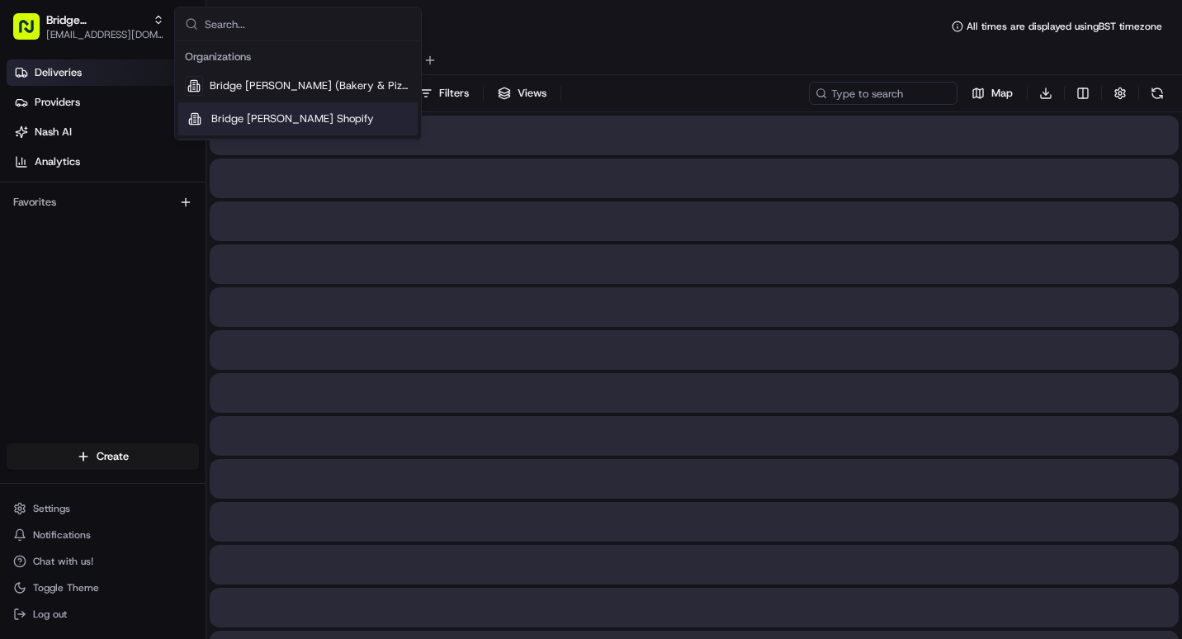 This screenshot has width=1182, height=639. Describe the element at coordinates (102, 508) in the screenshot. I see `button: Settings` at that location.